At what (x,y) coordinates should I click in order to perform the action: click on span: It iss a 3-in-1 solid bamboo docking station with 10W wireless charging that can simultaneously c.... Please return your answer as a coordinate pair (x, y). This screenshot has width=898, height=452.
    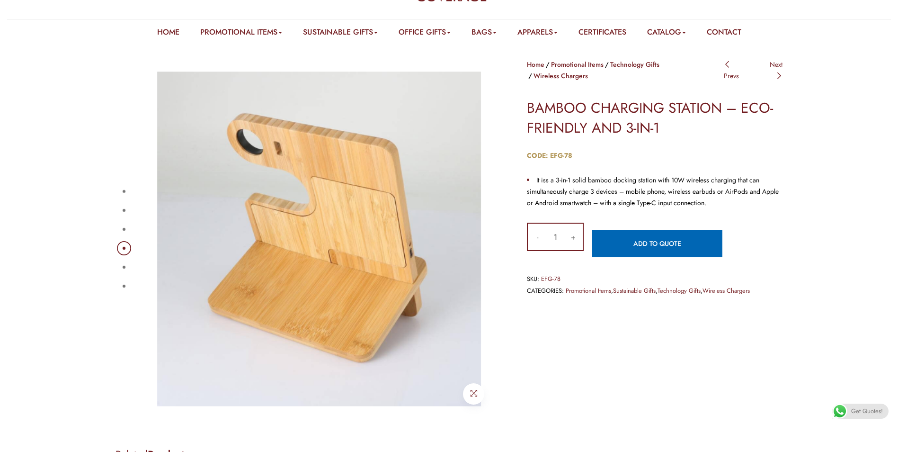
    Looking at the image, I should click on (653, 191).